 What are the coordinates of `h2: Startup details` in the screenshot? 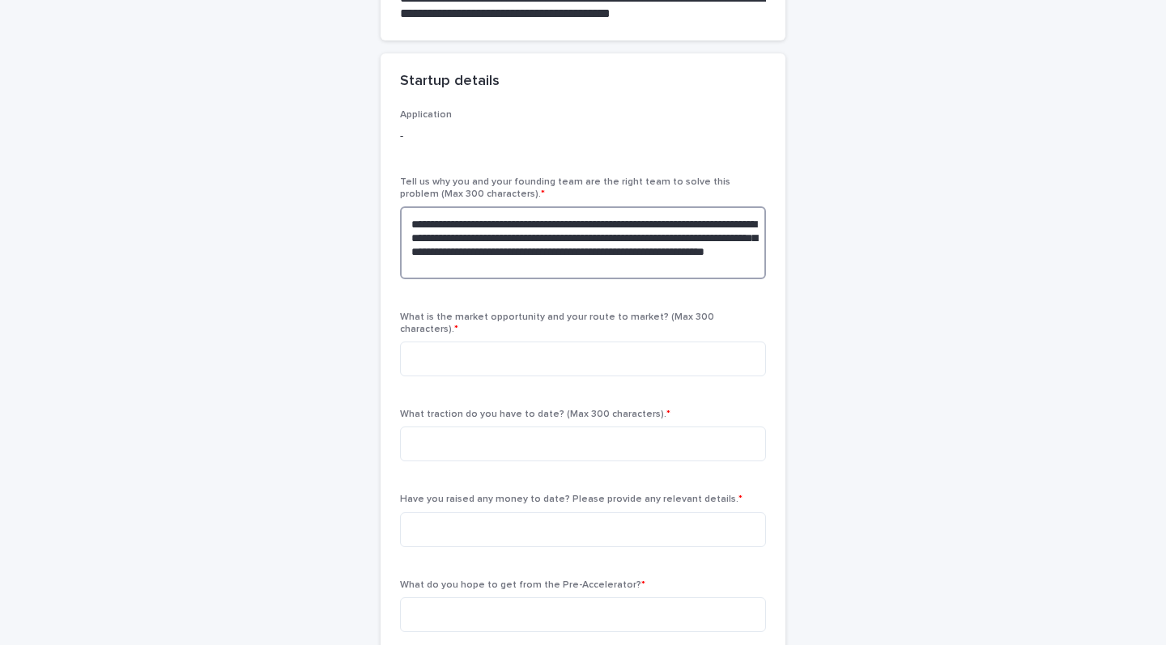 It's located at (449, 82).